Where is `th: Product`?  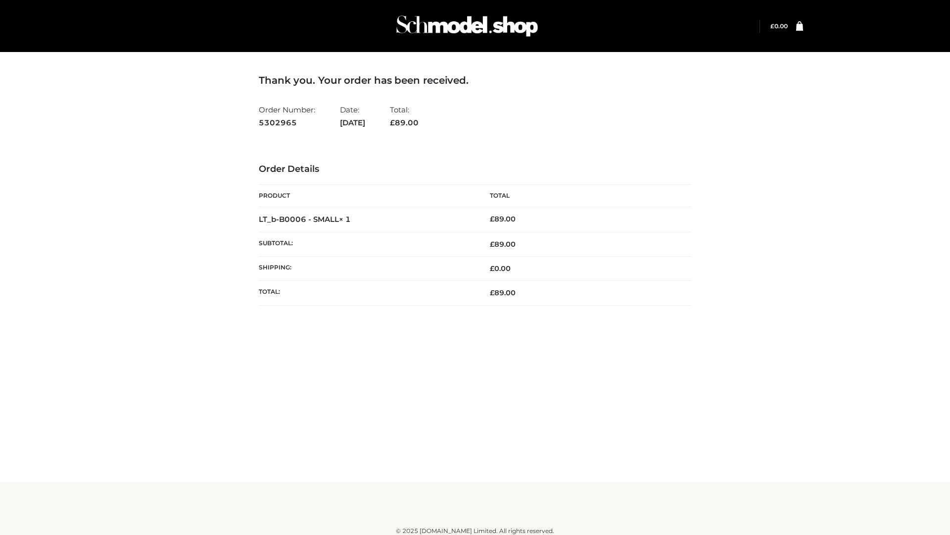
th: Product is located at coordinates (367, 195).